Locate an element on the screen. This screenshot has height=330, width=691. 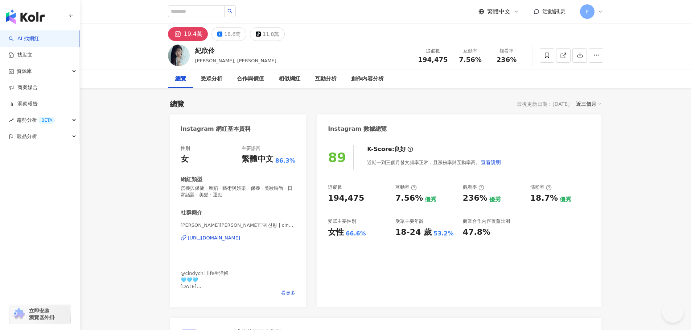
div: 18.7% is located at coordinates (544, 198).